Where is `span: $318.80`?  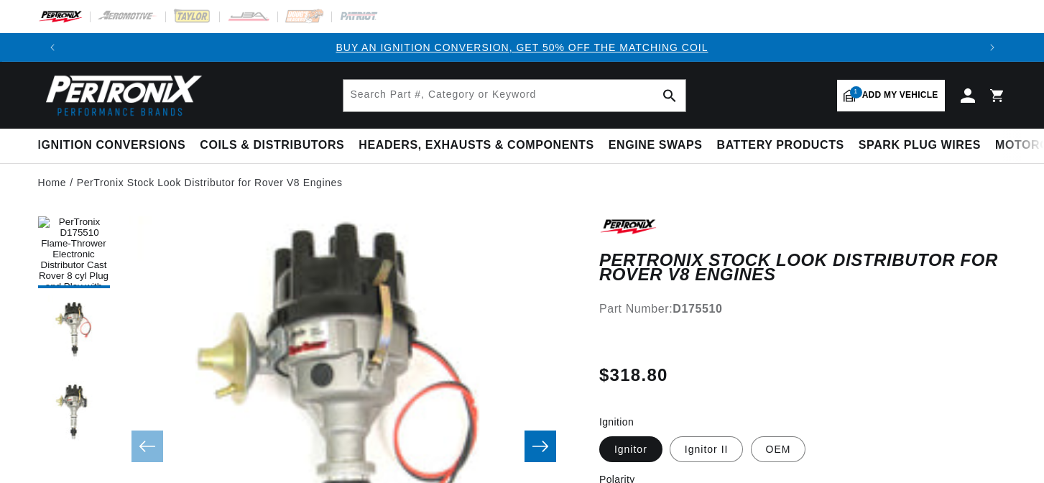 span: $318.80 is located at coordinates (634, 375).